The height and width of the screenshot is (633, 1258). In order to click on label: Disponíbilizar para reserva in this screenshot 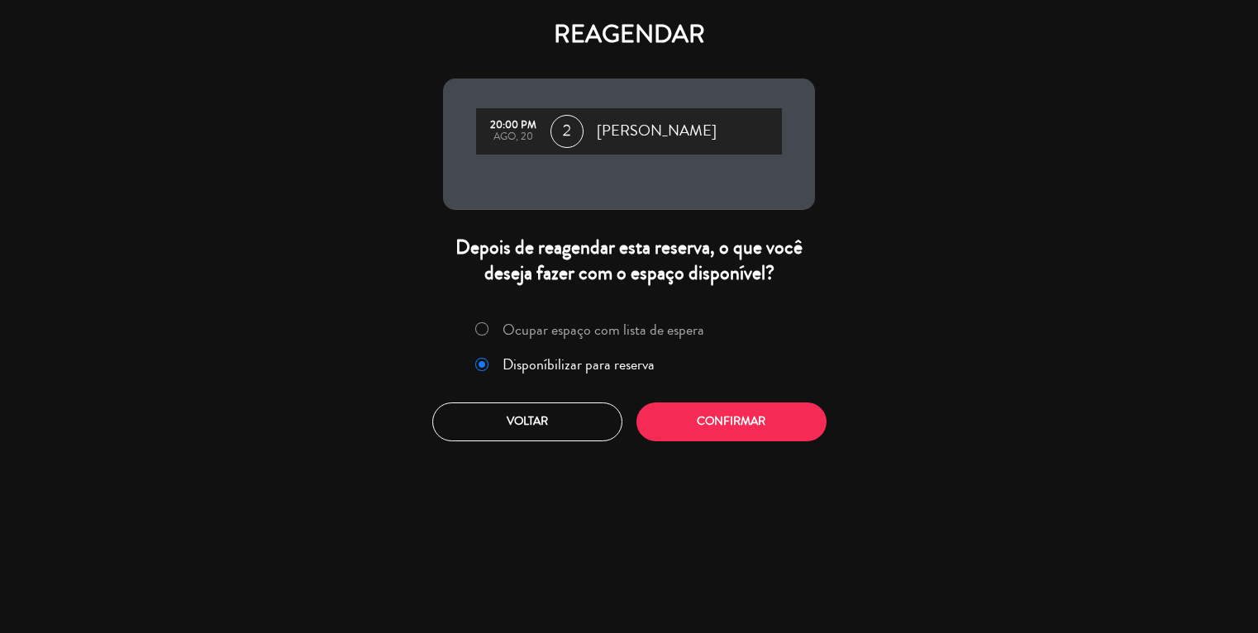, I will do `click(579, 364)`.